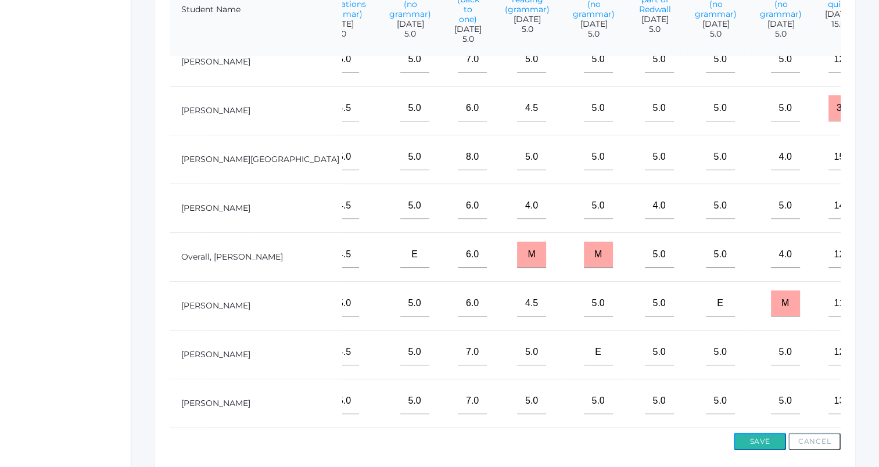 This screenshot has height=467, width=879. What do you see at coordinates (760, 441) in the screenshot?
I see `button: Save` at bounding box center [760, 441].